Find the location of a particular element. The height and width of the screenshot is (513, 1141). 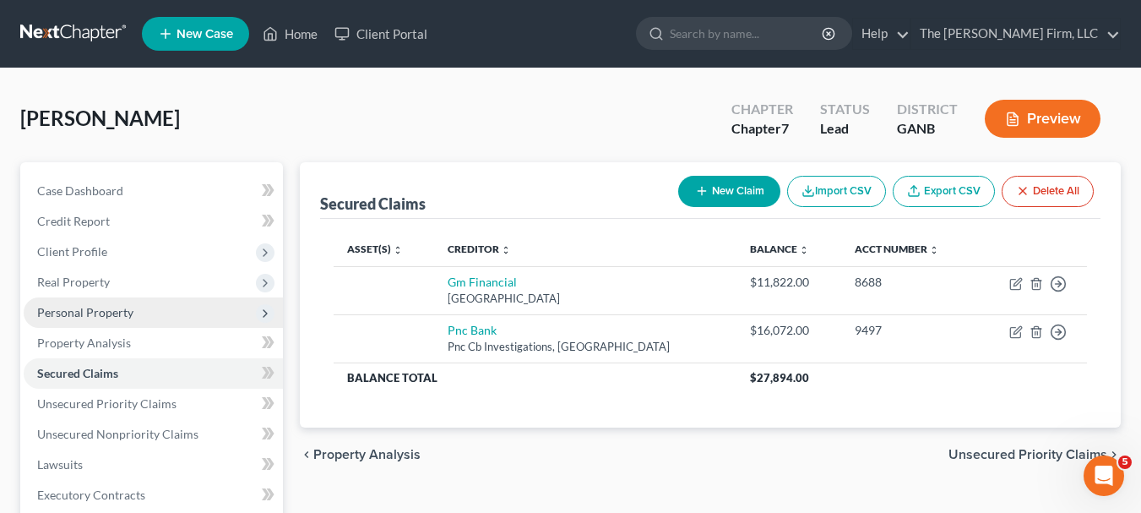

a: Acct Number unfold_more is located at coordinates (897, 248).